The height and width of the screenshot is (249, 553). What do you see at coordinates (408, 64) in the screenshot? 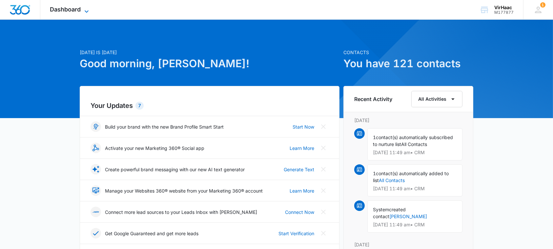
I see `h1: You have 121 contacts` at bounding box center [408, 64].